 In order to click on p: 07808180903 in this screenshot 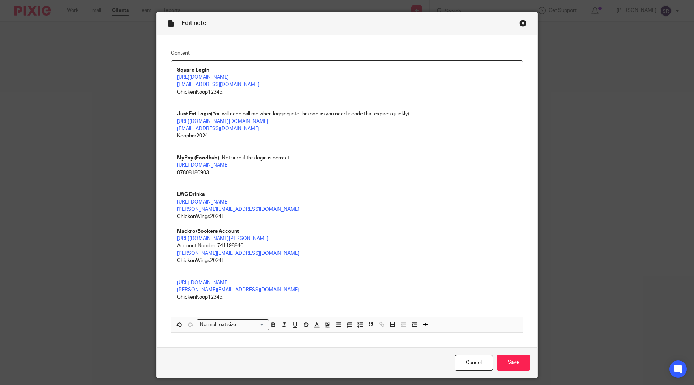, I will do `click(347, 173)`.